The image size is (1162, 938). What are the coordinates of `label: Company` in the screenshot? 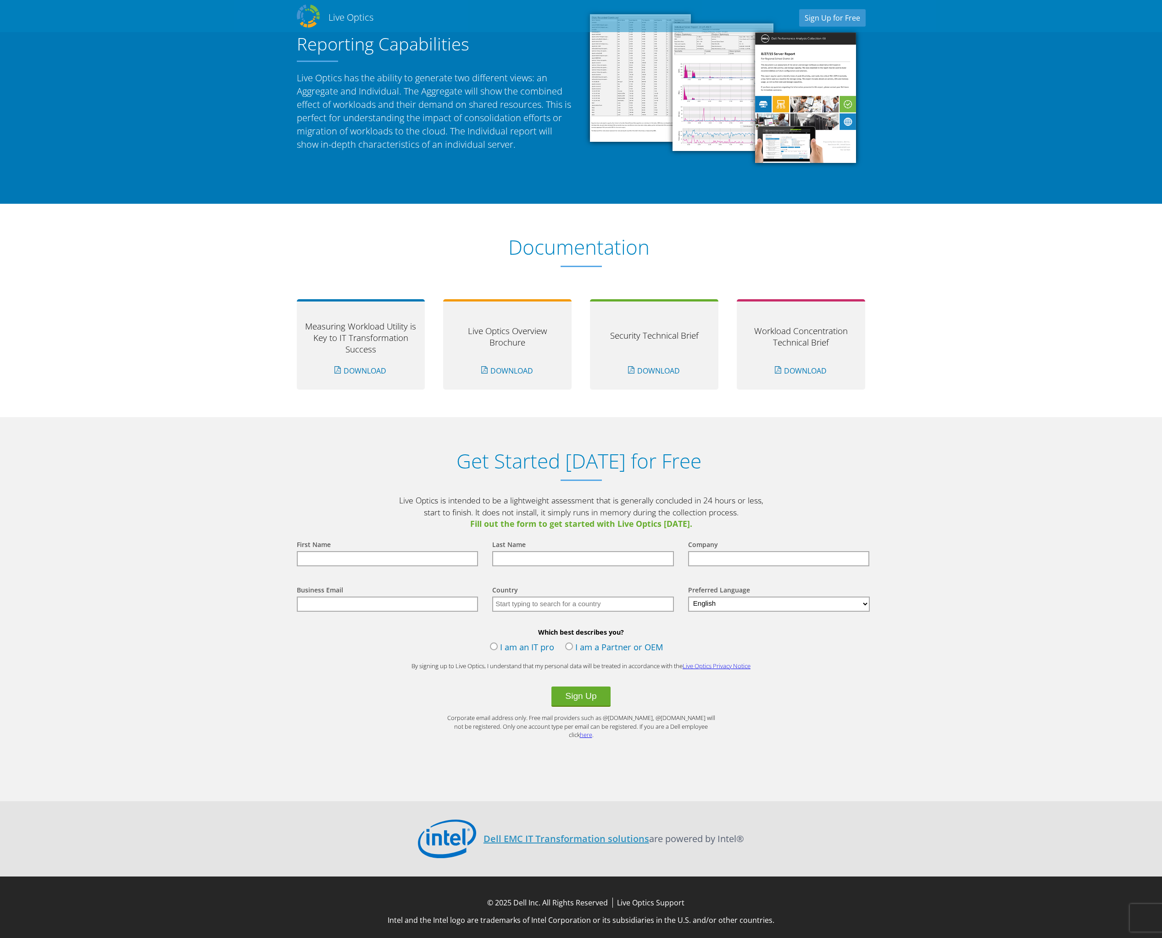 It's located at (703, 545).